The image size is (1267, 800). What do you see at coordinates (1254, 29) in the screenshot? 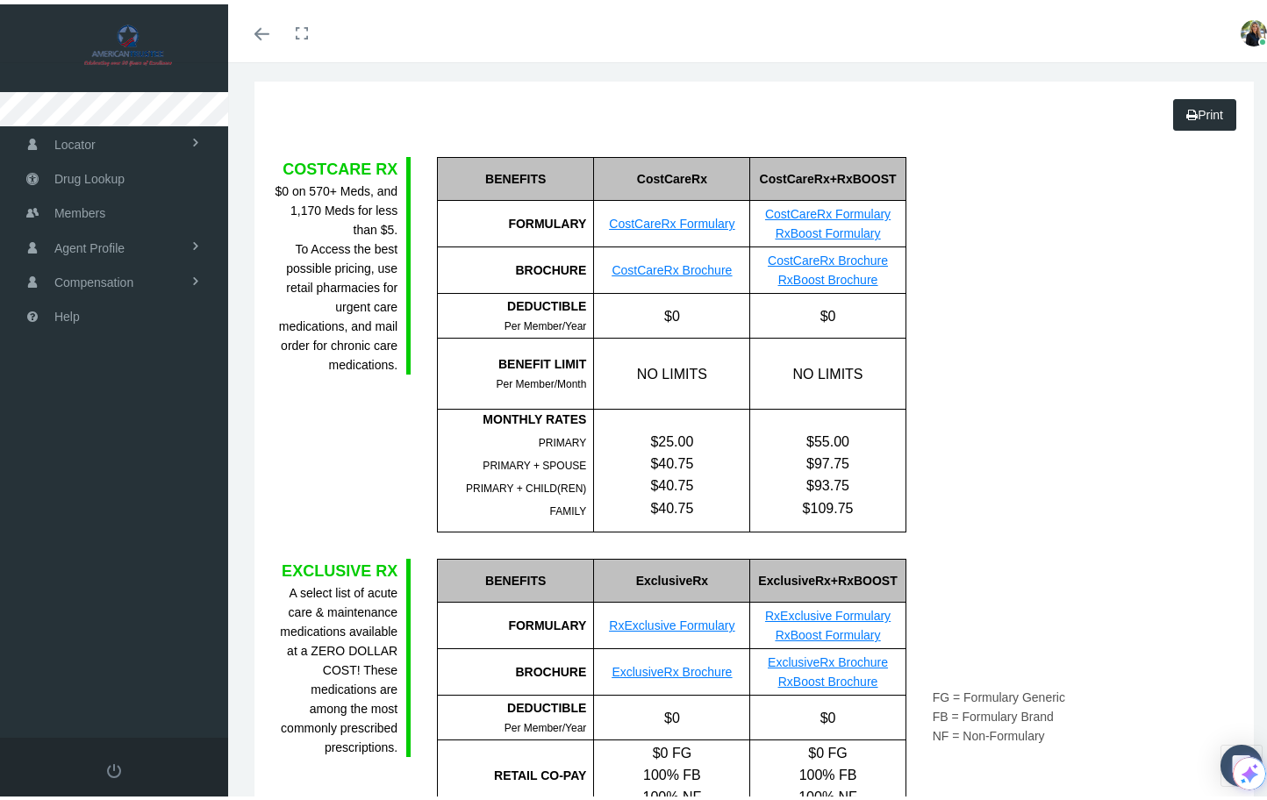
I see `img: S_Profile_Picture_16535.jpeg` at bounding box center [1254, 29].